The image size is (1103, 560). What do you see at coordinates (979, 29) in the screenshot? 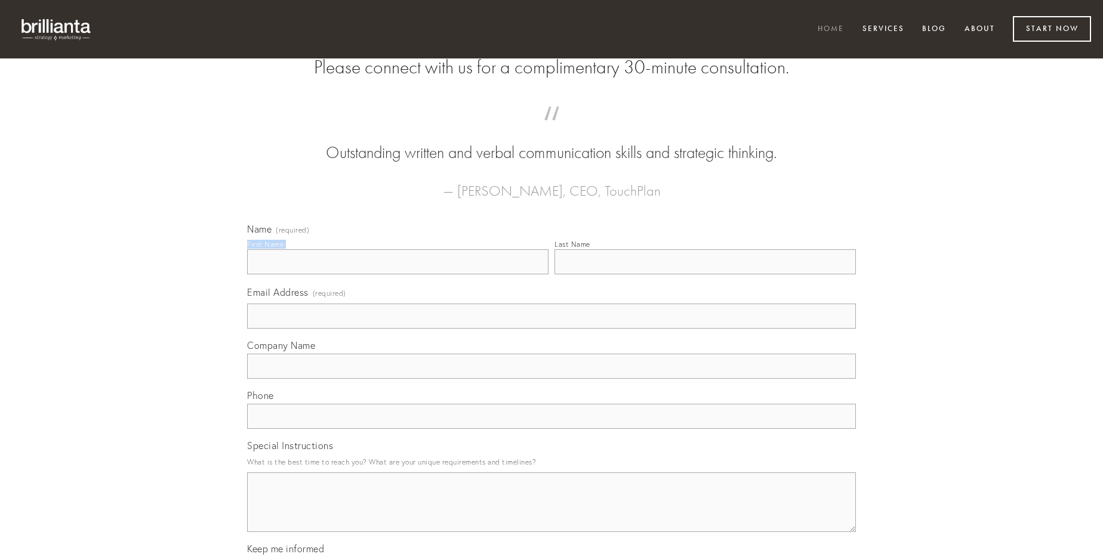
I see `a: About` at bounding box center [979, 29].